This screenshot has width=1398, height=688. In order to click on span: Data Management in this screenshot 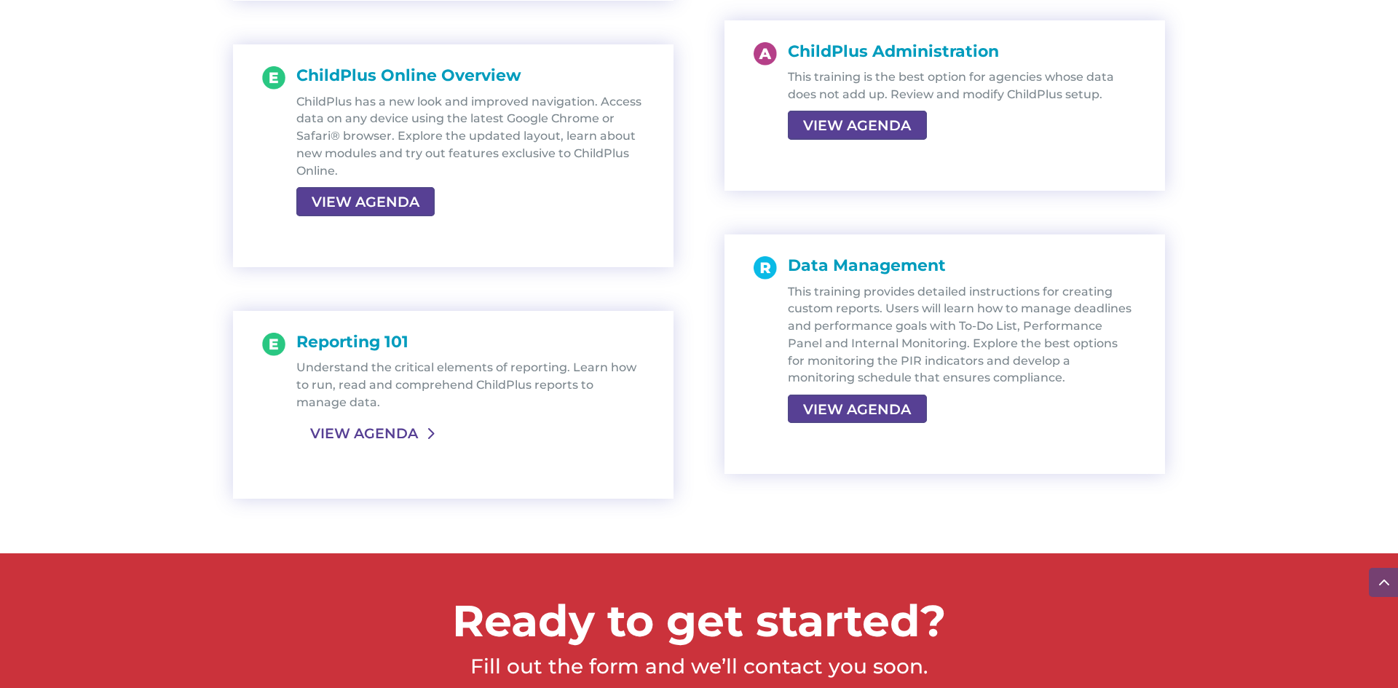, I will do `click(866, 265)`.